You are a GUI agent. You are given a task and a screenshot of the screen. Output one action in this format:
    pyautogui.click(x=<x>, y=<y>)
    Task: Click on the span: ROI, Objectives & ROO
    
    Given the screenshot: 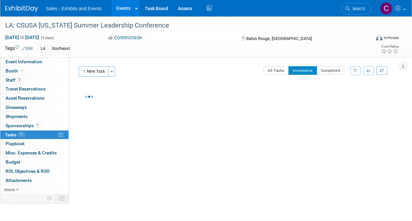 What is the action you would take?
    pyautogui.click(x=28, y=171)
    